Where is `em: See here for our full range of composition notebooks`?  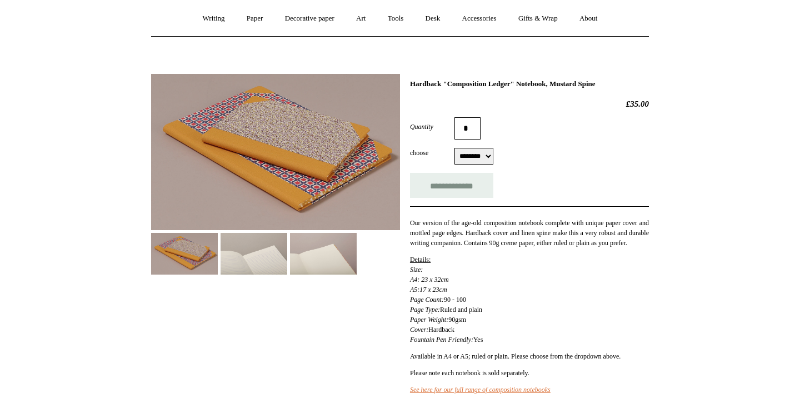 em: See here for our full range of composition notebooks is located at coordinates (480, 390).